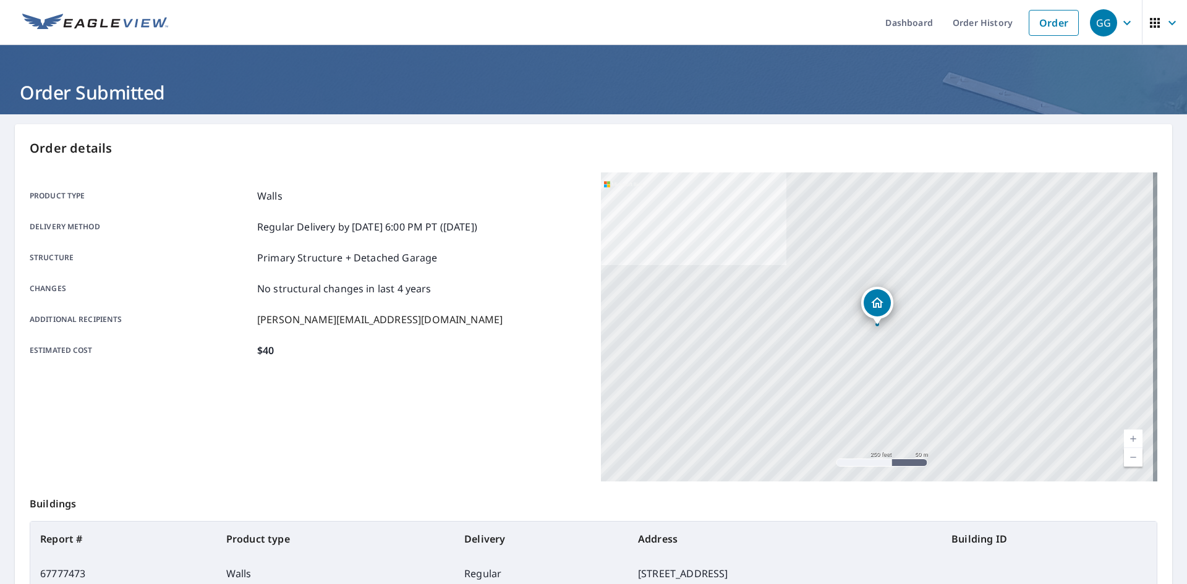  Describe the element at coordinates (1053, 23) in the screenshot. I see `a: Order` at that location.